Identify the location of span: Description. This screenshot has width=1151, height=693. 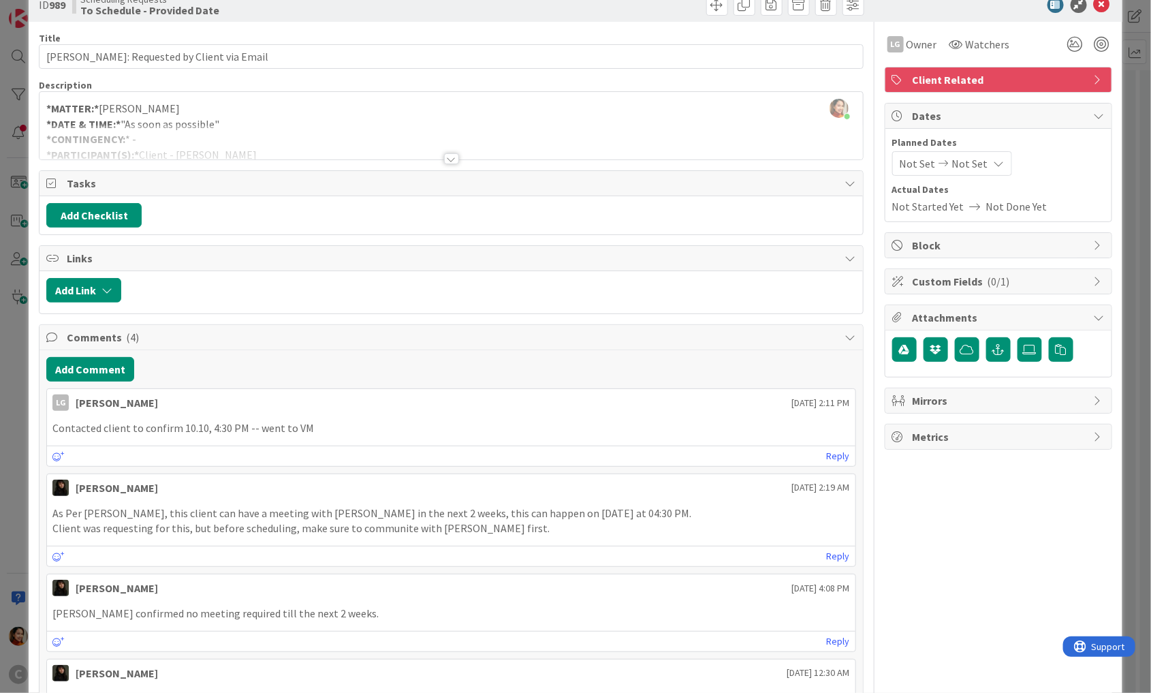
(65, 85).